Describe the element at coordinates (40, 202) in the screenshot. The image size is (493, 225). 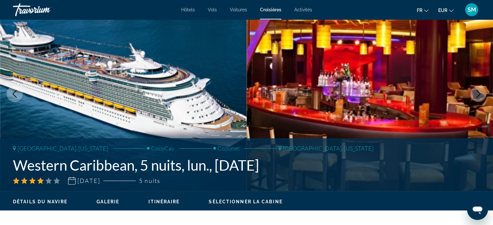
I see `button: Détails du navire` at that location.